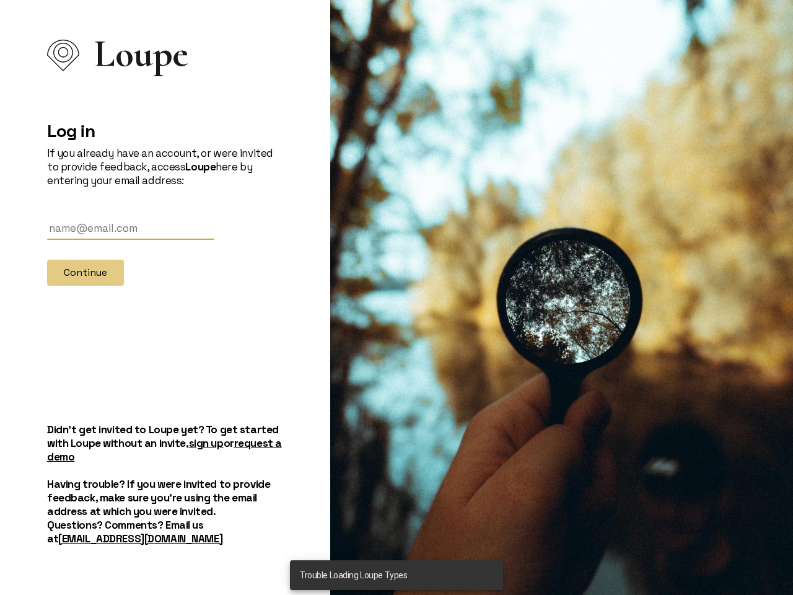 Image resolution: width=793 pixels, height=595 pixels. Describe the element at coordinates (165, 167) in the screenshot. I see `p: If you already have an account, or were invited to provide feedback, access here by entering your...` at that location.